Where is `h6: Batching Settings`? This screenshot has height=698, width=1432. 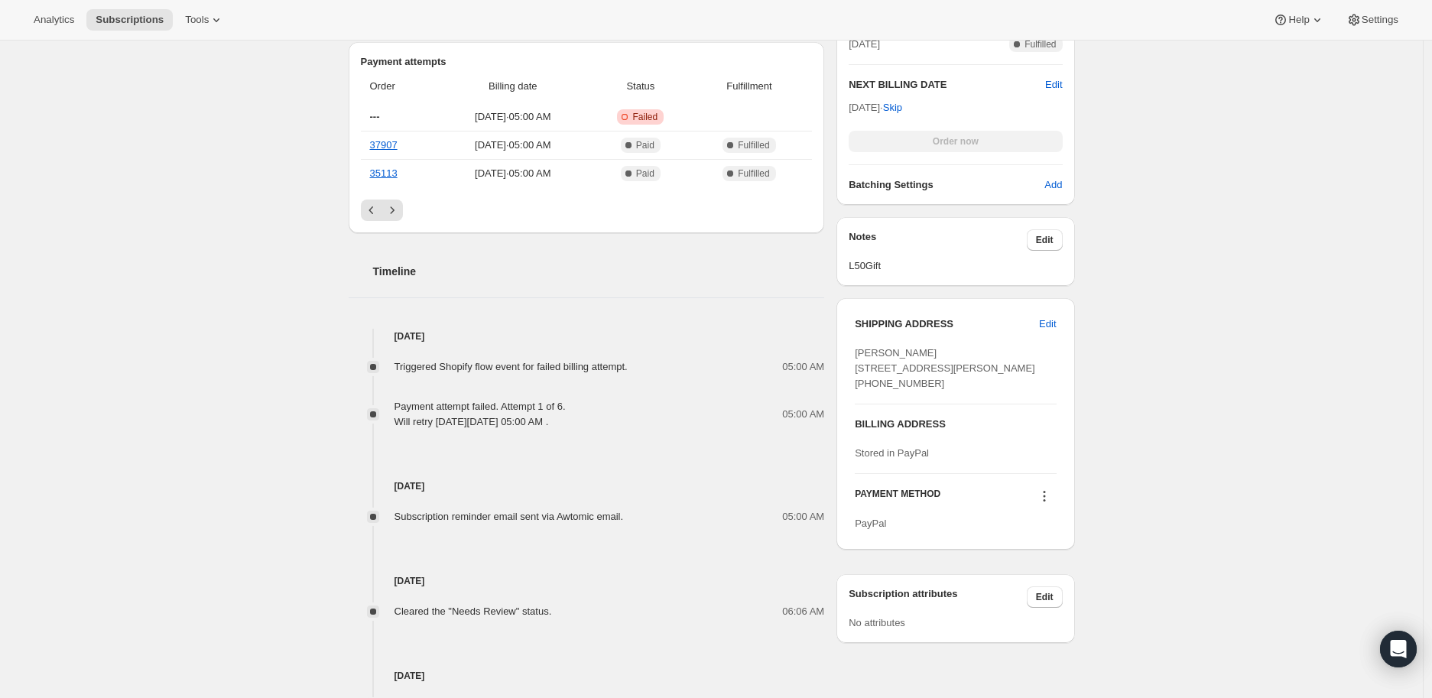
h6: Batching Settings is located at coordinates (947, 185).